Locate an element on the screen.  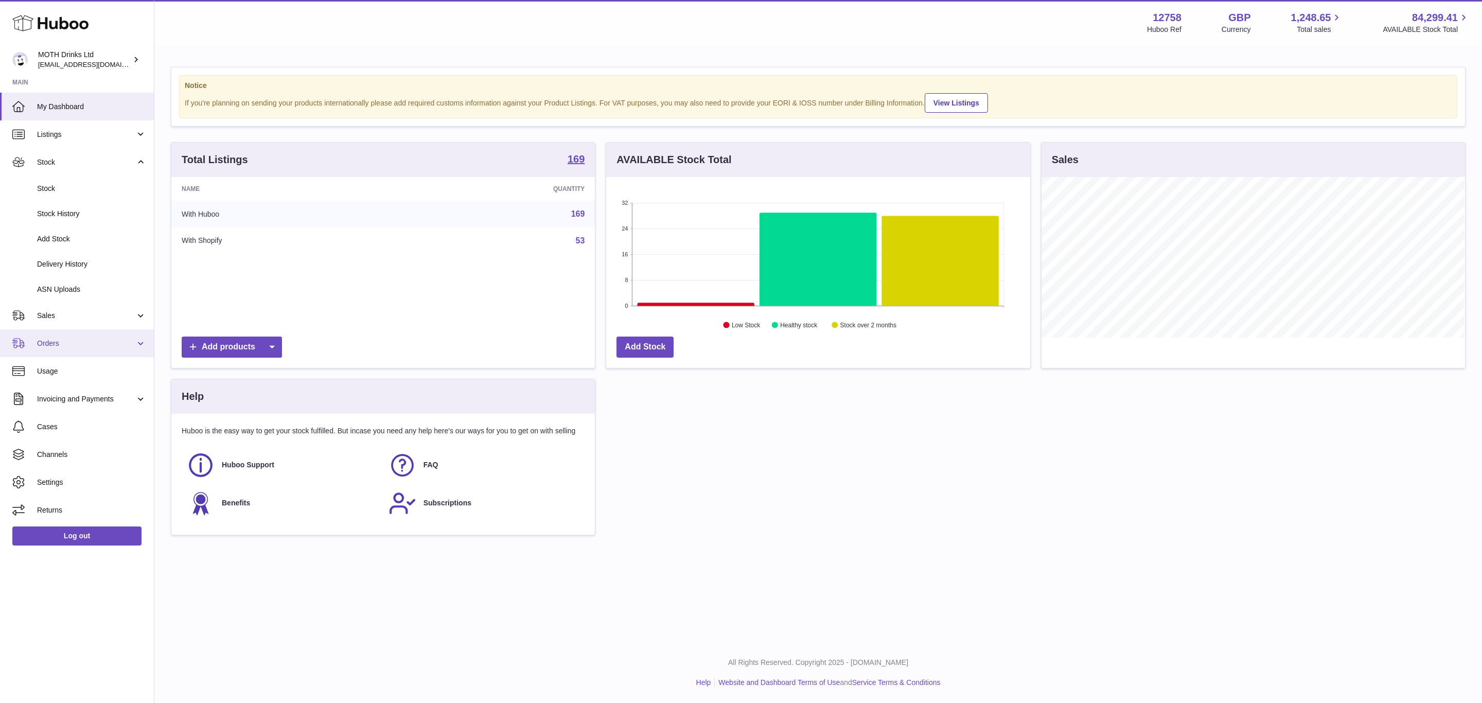
text: Low Stock is located at coordinates (746, 325).